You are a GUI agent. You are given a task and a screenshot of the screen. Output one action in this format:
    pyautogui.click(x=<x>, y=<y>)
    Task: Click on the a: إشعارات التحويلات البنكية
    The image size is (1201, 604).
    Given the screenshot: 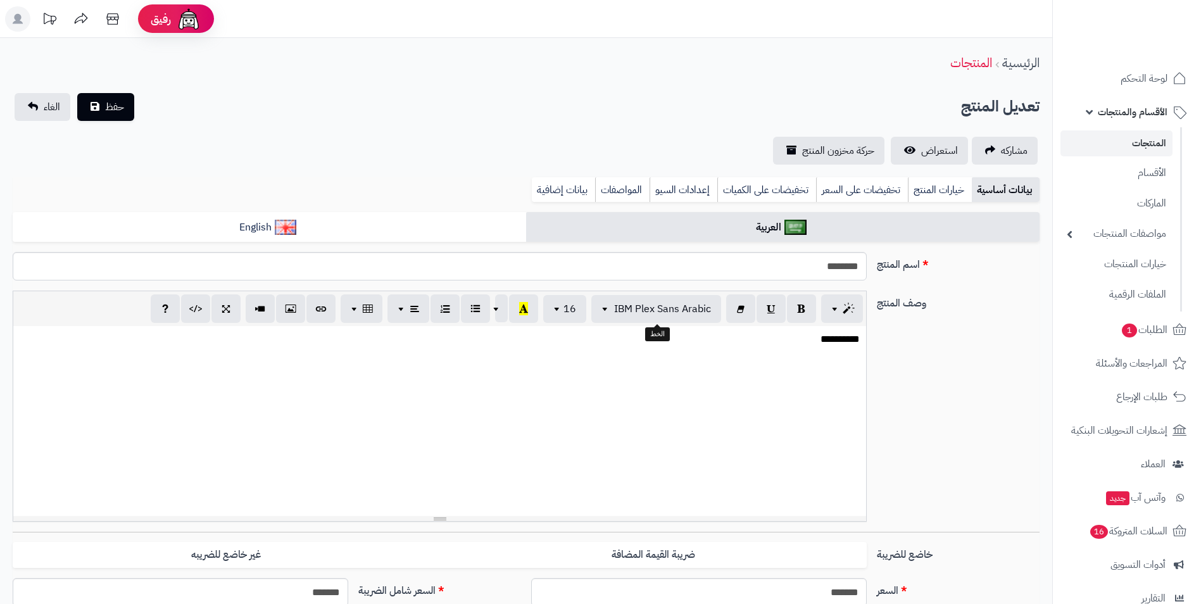 What is the action you would take?
    pyautogui.click(x=1127, y=431)
    